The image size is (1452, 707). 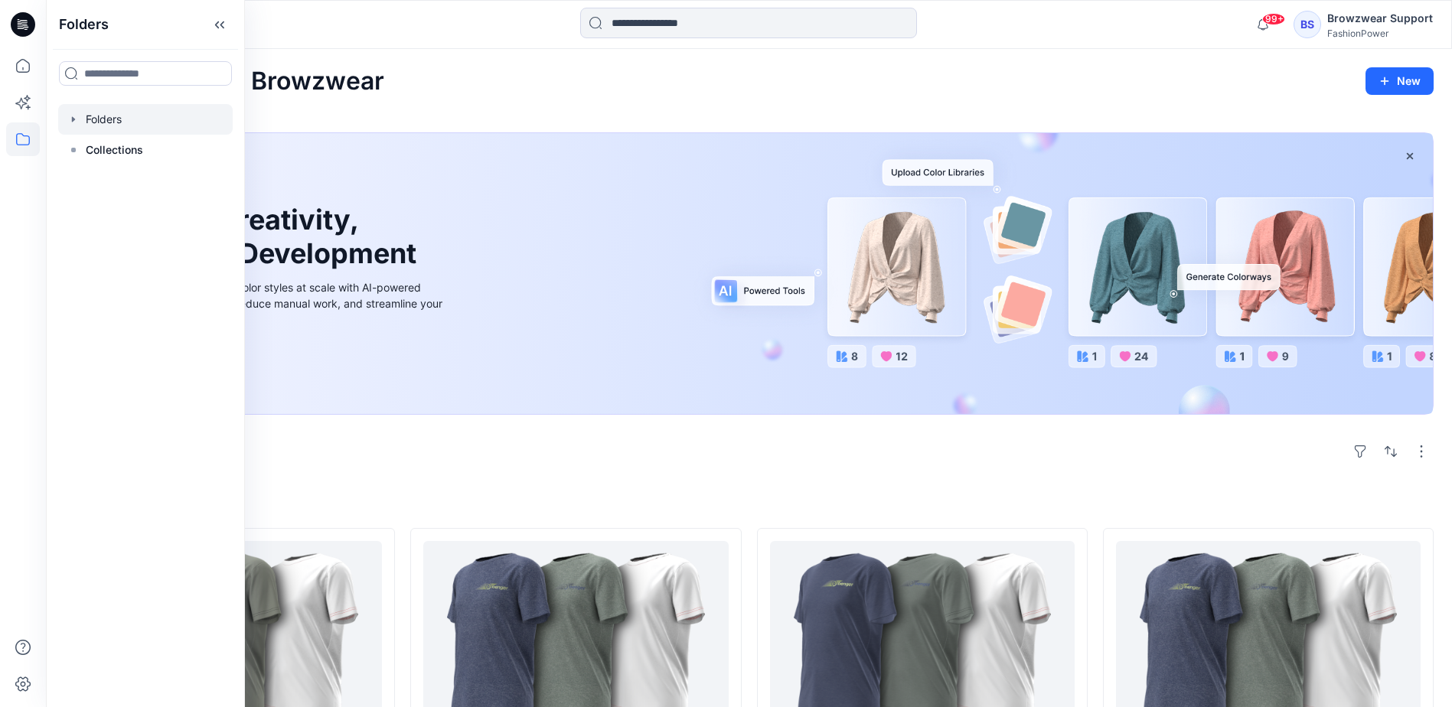 What do you see at coordinates (1380, 18) in the screenshot?
I see `div: Browzwear Support` at bounding box center [1380, 18].